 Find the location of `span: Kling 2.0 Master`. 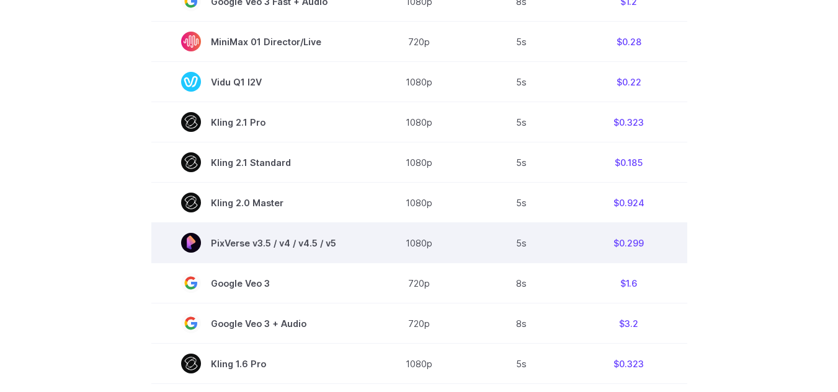

span: Kling 2.0 Master is located at coordinates (259, 203).